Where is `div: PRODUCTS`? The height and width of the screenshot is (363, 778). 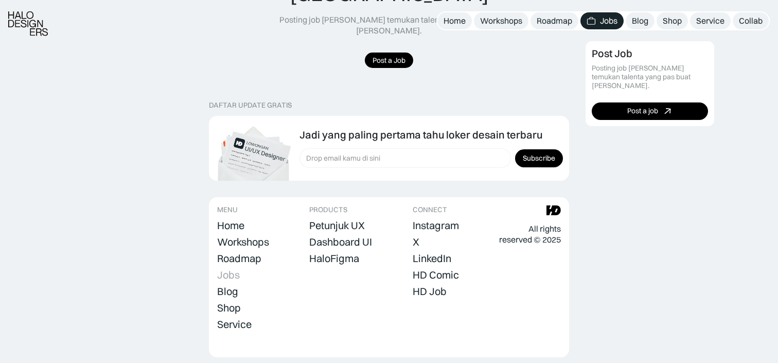 div: PRODUCTS is located at coordinates (328, 209).